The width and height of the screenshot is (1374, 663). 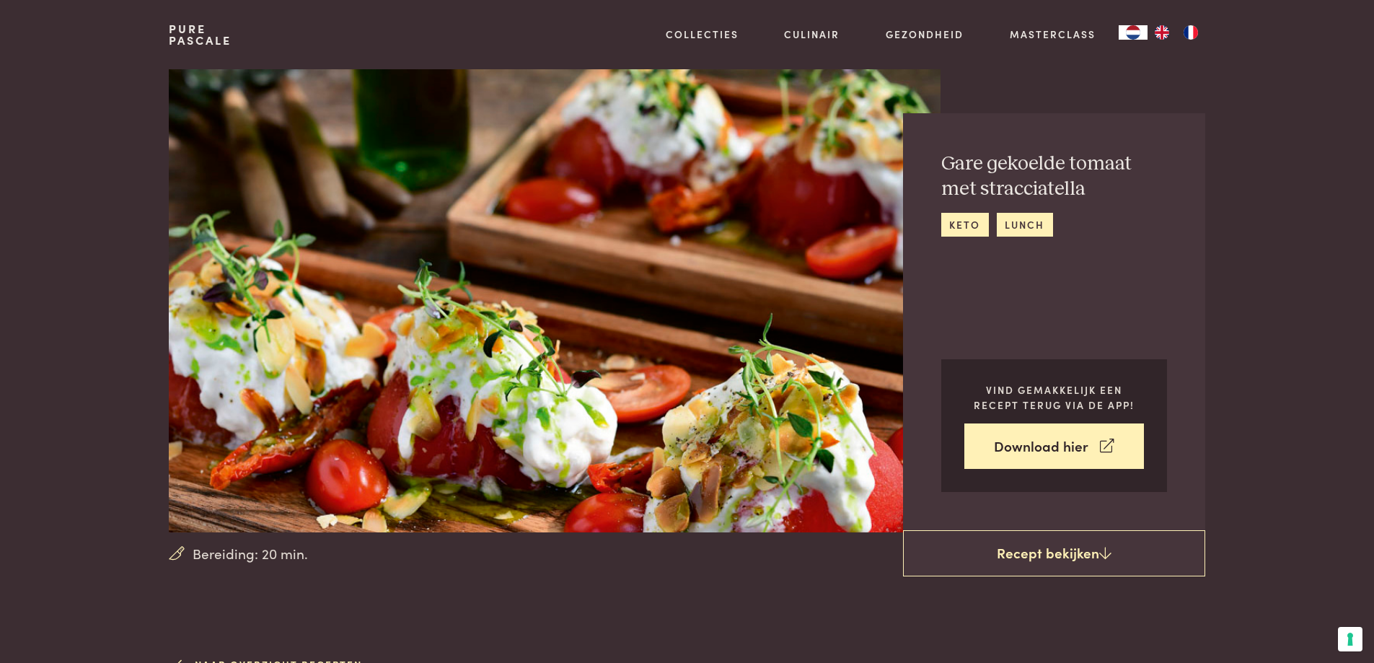 What do you see at coordinates (1054, 176) in the screenshot?
I see `h2: Gare gekoelde tomaat met stracciatella` at bounding box center [1054, 176].